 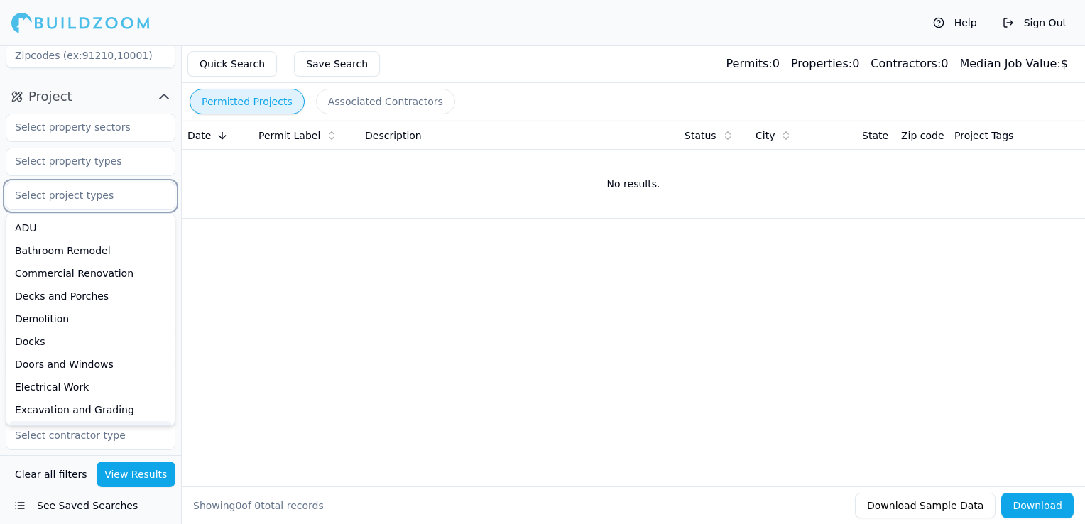 What do you see at coordinates (90, 320) in the screenshot?
I see `div: Suggestions` at bounding box center [90, 320].